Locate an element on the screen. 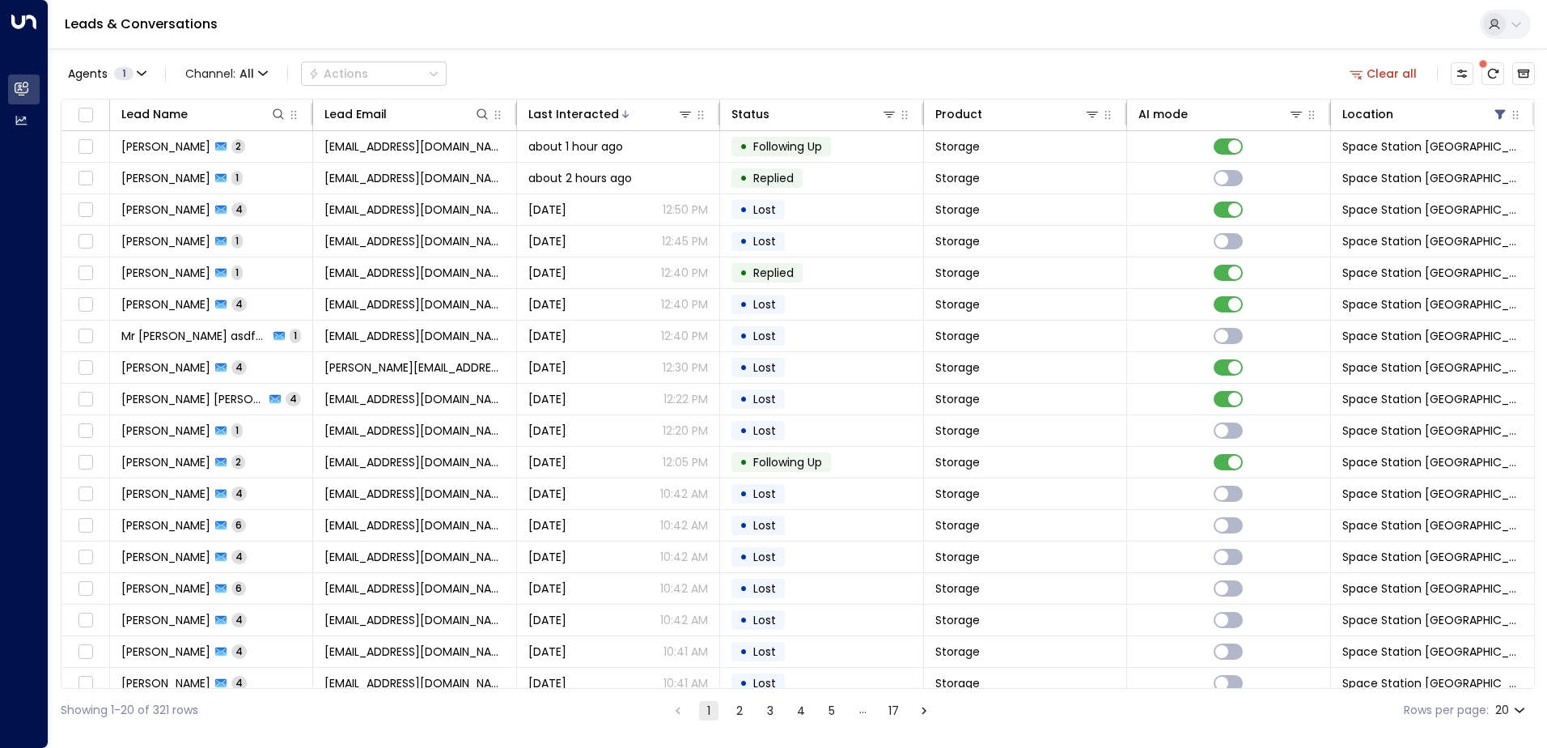 The image size is (1547, 748). span: nadine.griffin@sky.com is located at coordinates (414, 367).